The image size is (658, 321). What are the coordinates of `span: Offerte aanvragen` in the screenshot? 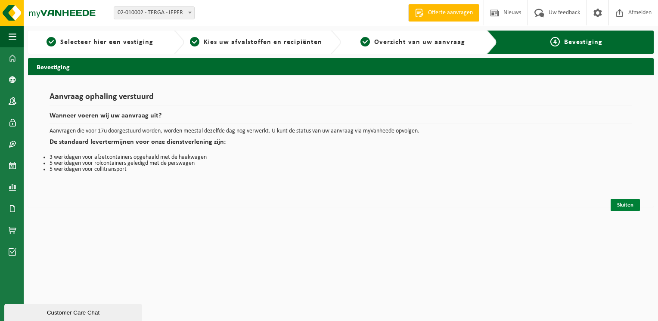 It's located at (450, 13).